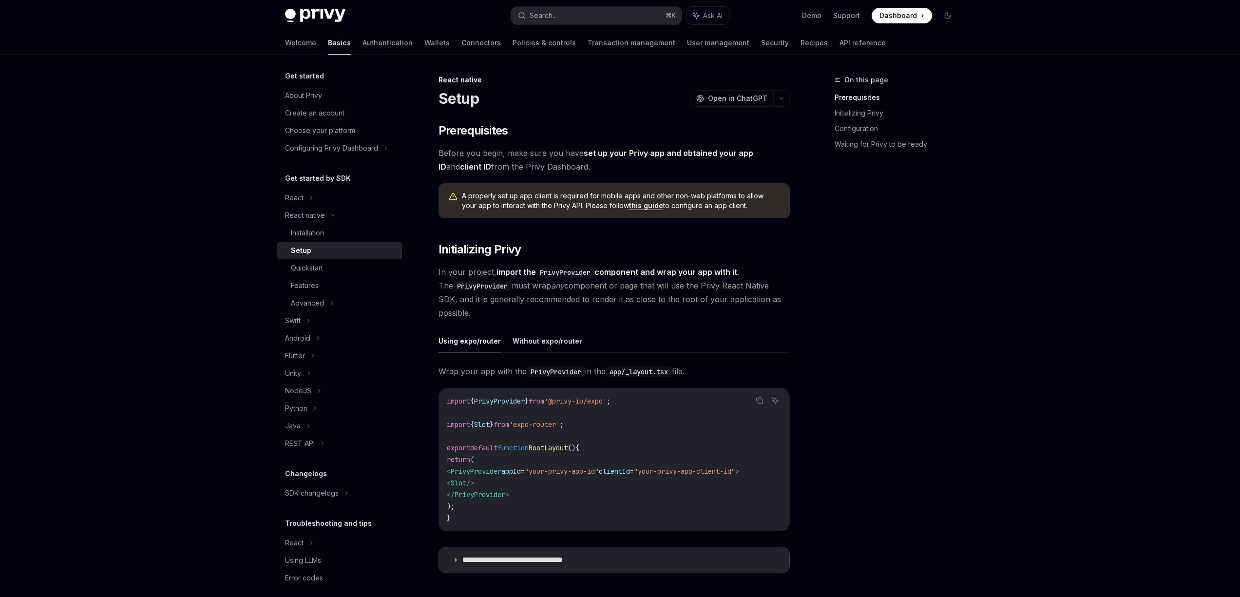 Image resolution: width=1240 pixels, height=597 pixels. Describe the element at coordinates (304, 578) in the screenshot. I see `div: Error codes` at that location.